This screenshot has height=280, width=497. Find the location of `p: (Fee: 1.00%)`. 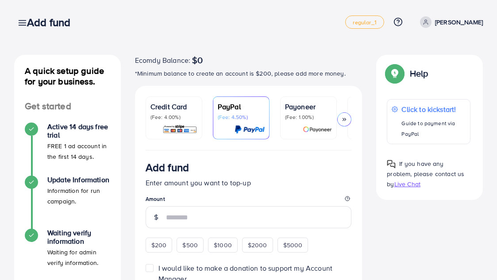

p: (Fee: 1.00%) is located at coordinates (309, 117).